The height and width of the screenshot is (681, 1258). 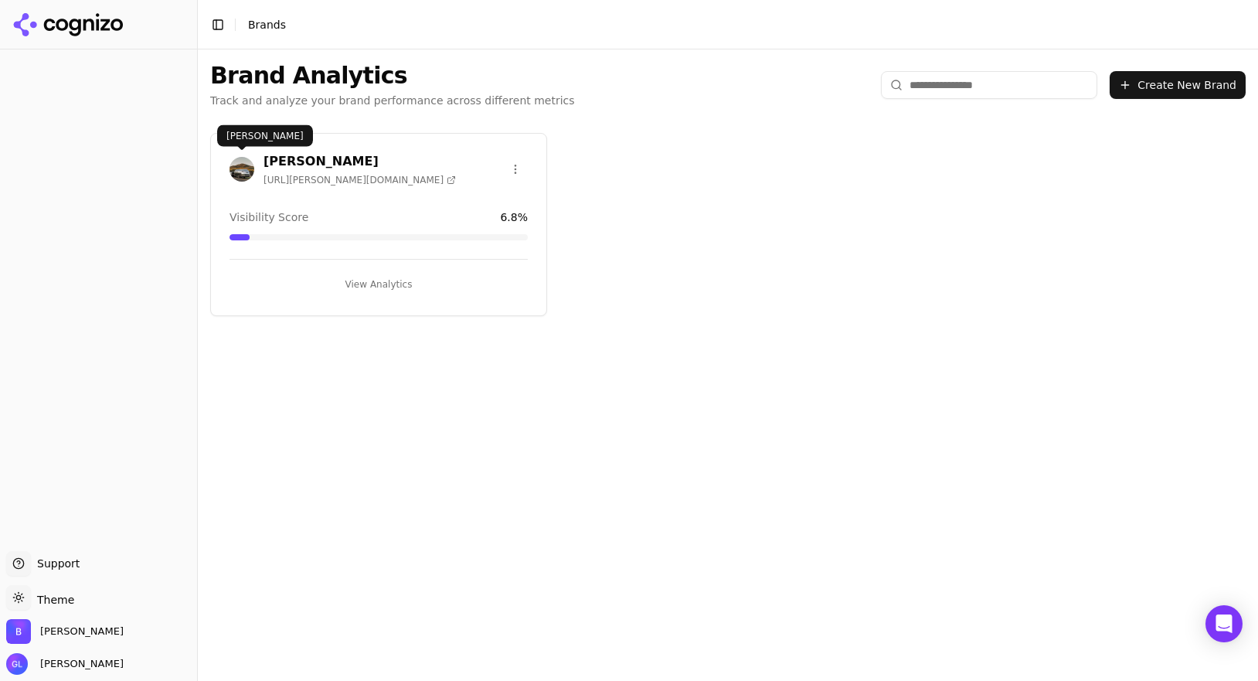 What do you see at coordinates (55, 563) in the screenshot?
I see `span: Support` at bounding box center [55, 563].